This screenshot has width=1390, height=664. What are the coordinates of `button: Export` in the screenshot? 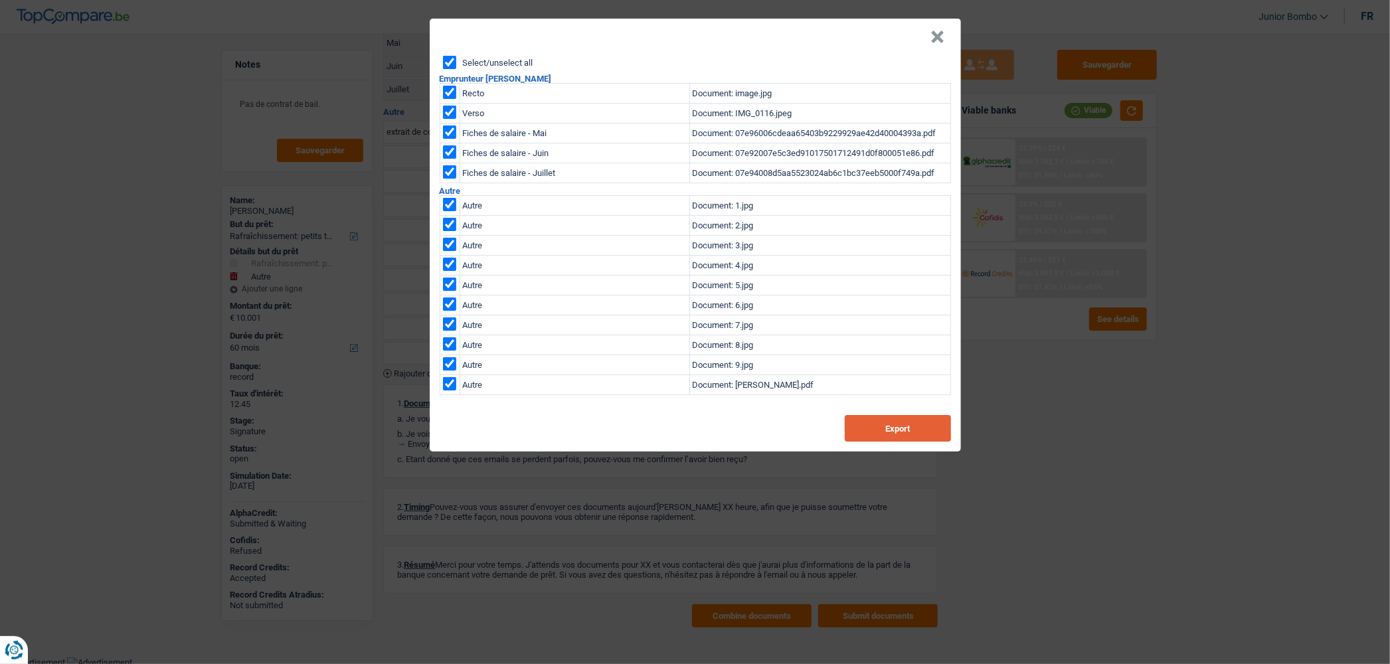 It's located at (898, 428).